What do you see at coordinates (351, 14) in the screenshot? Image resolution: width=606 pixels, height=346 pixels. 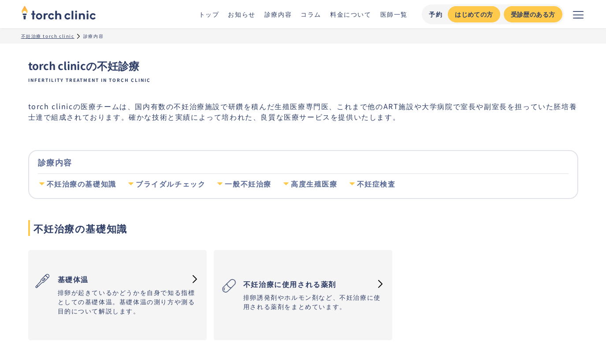 I see `a: 料金について` at bounding box center [351, 14].